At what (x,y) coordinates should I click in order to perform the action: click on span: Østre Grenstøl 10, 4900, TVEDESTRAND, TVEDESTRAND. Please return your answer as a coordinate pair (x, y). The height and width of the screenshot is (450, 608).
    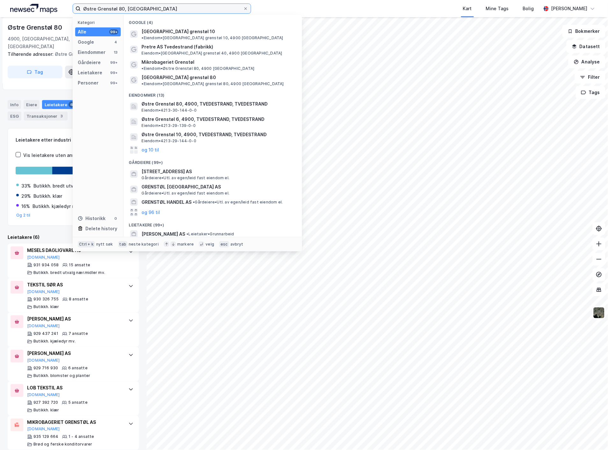
    Looking at the image, I should click on (218, 135).